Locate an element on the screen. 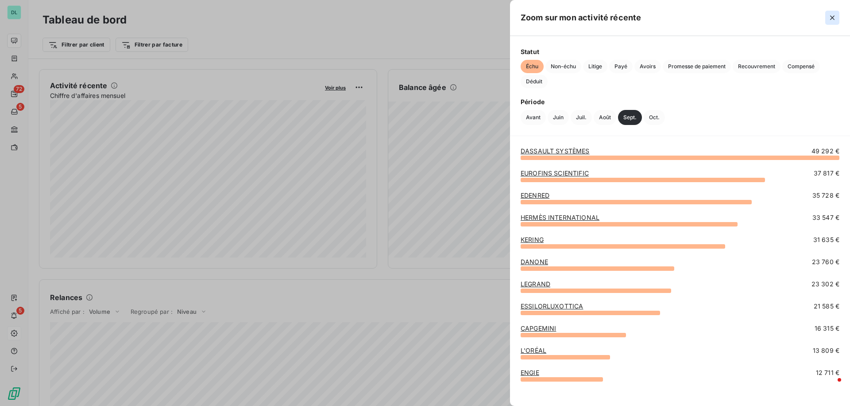  h5: Zoom sur mon activité récente is located at coordinates (581, 18).